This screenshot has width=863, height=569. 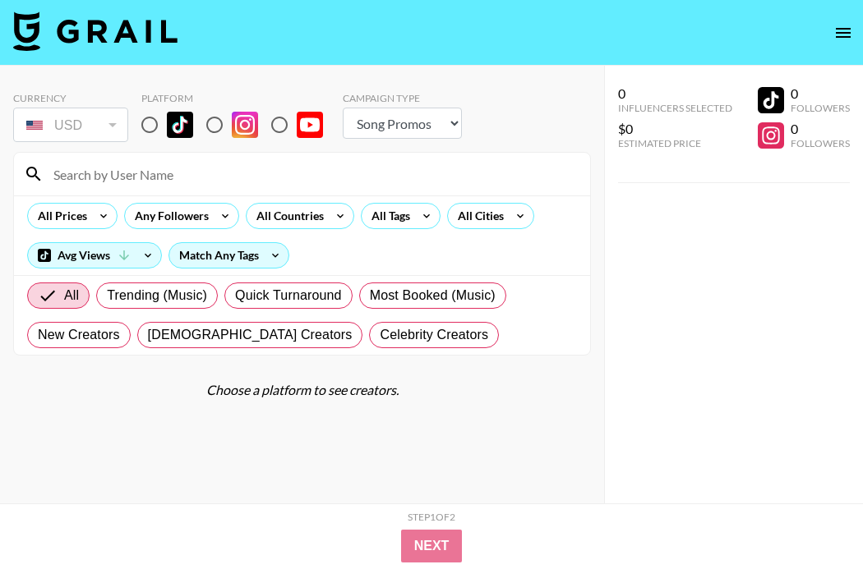 What do you see at coordinates (431, 546) in the screenshot?
I see `button: Next` at bounding box center [431, 546].